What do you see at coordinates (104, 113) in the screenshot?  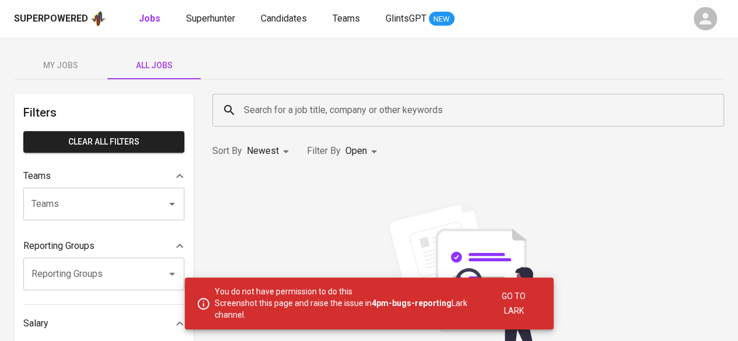 I see `h6: Filters` at bounding box center [104, 113].